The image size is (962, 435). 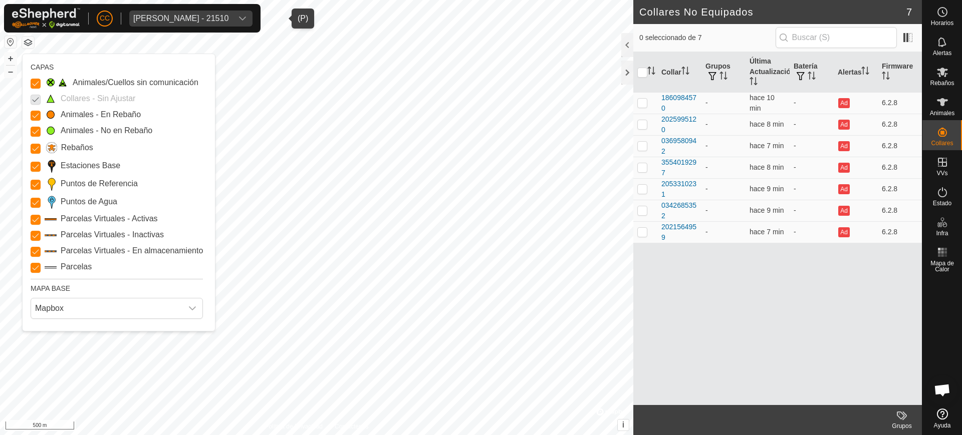 I want to click on label: Animales - No en Rebaño, so click(x=106, y=131).